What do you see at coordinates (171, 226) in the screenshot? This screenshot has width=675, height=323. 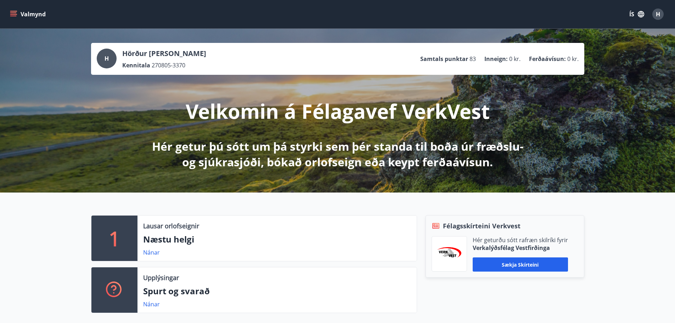 I see `p: Lausar orlofseignir` at bounding box center [171, 226].